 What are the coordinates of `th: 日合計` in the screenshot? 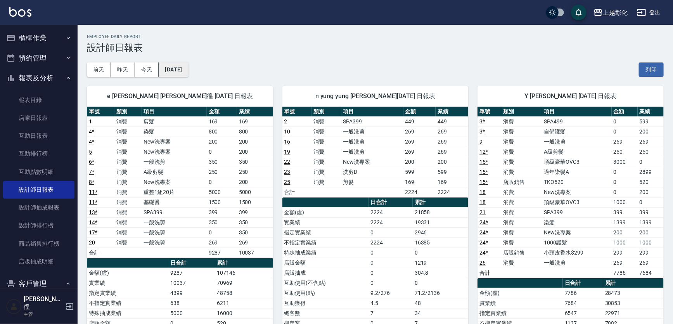 It's located at (390, 202).